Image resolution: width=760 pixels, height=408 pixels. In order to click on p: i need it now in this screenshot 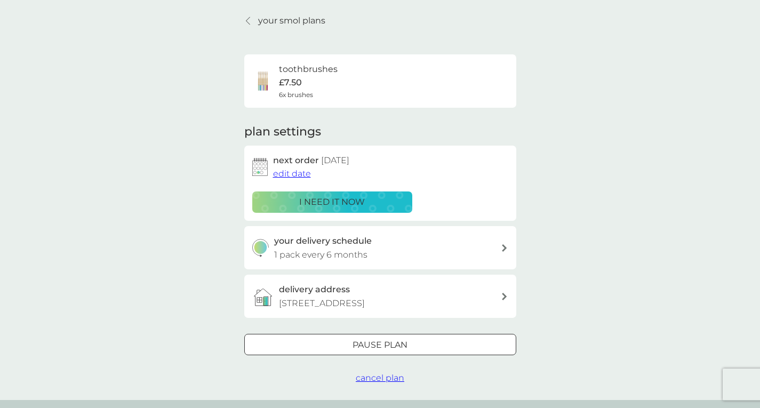, I will do `click(332, 202)`.